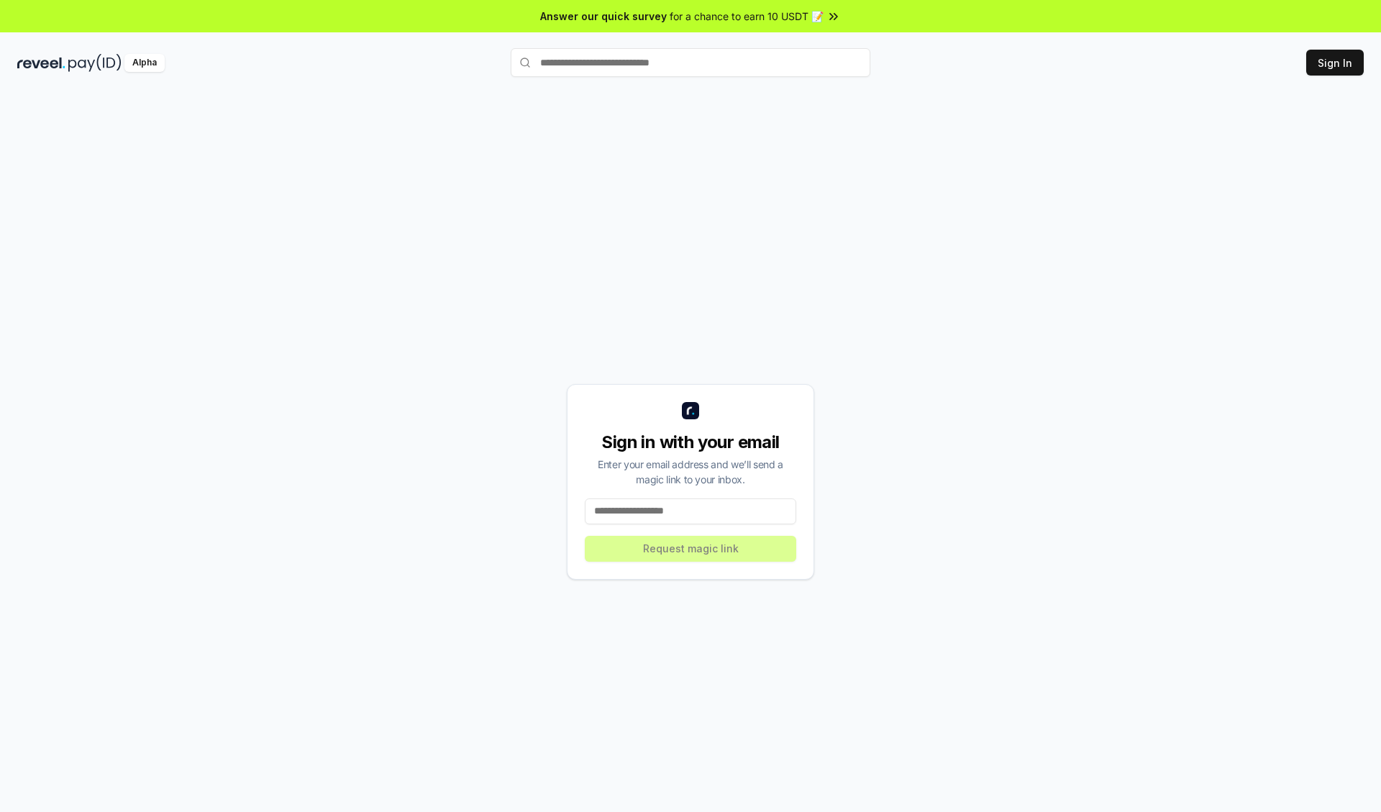 This screenshot has height=812, width=1381. Describe the element at coordinates (691, 472) in the screenshot. I see `div: Enter your email address and we’ll send a magic link to your inbox.` at that location.